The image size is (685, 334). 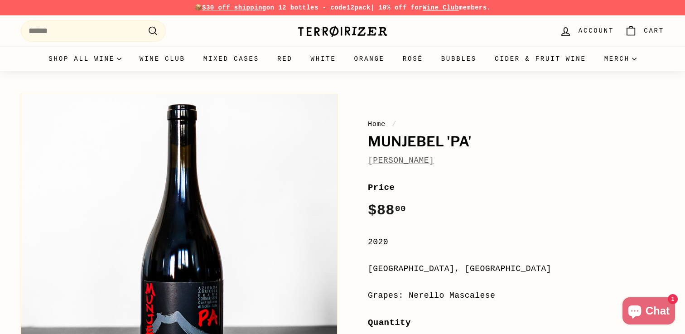 What do you see at coordinates (649, 312) in the screenshot?
I see `inbox-online-store-chat: Shopify online store chat` at bounding box center [649, 312].